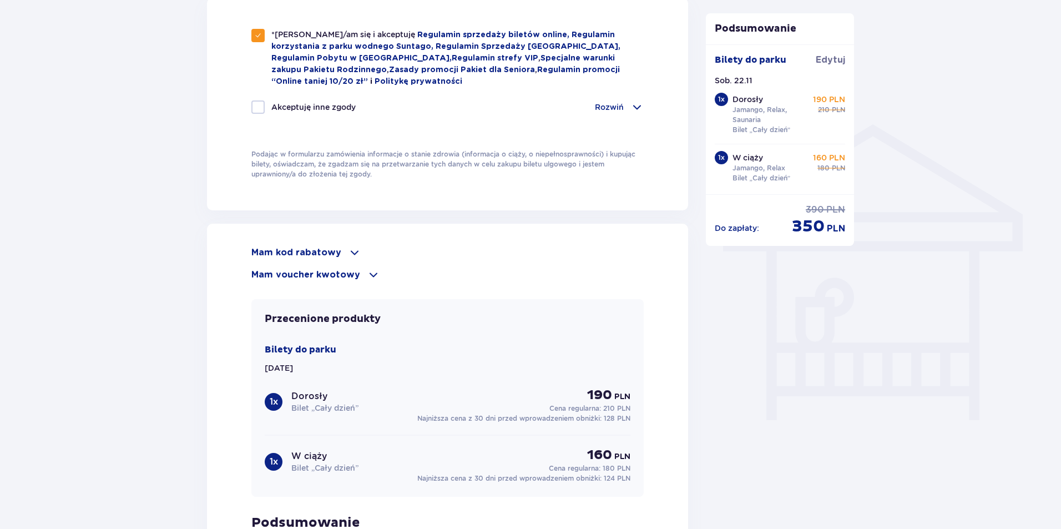  Describe the element at coordinates (758, 168) in the screenshot. I see `p: Jamango, Relax` at that location.